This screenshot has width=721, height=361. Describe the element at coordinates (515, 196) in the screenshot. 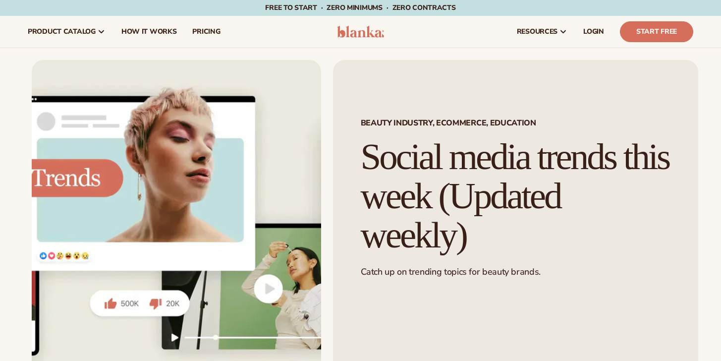

I see `h1: Social media trends this week (Updated weekly)` at that location.